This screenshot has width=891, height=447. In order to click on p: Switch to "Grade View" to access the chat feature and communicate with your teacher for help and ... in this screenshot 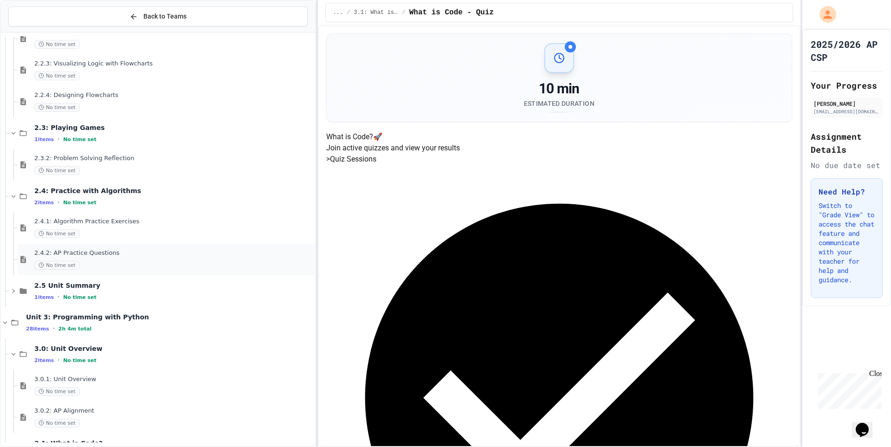, I will do `click(846, 243)`.